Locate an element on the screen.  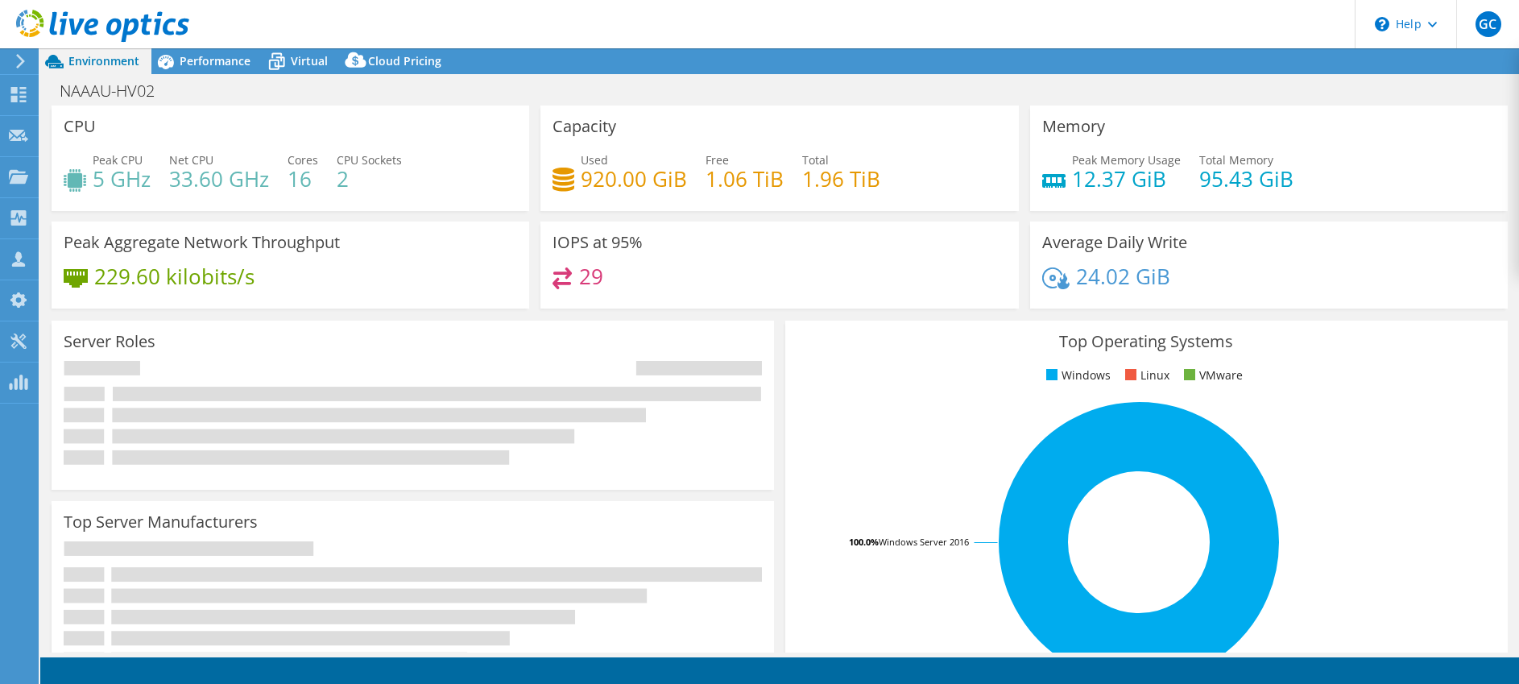
h3: Memory is located at coordinates (1074, 126).